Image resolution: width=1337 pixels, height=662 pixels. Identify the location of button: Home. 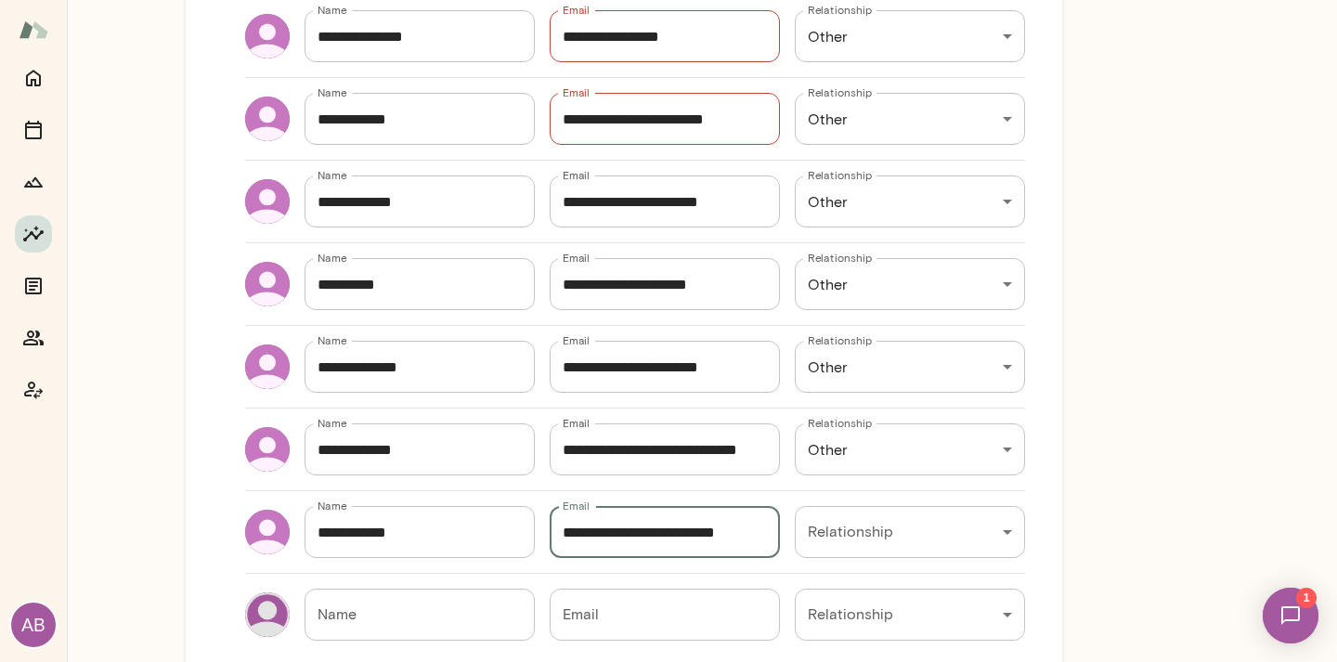
(33, 78).